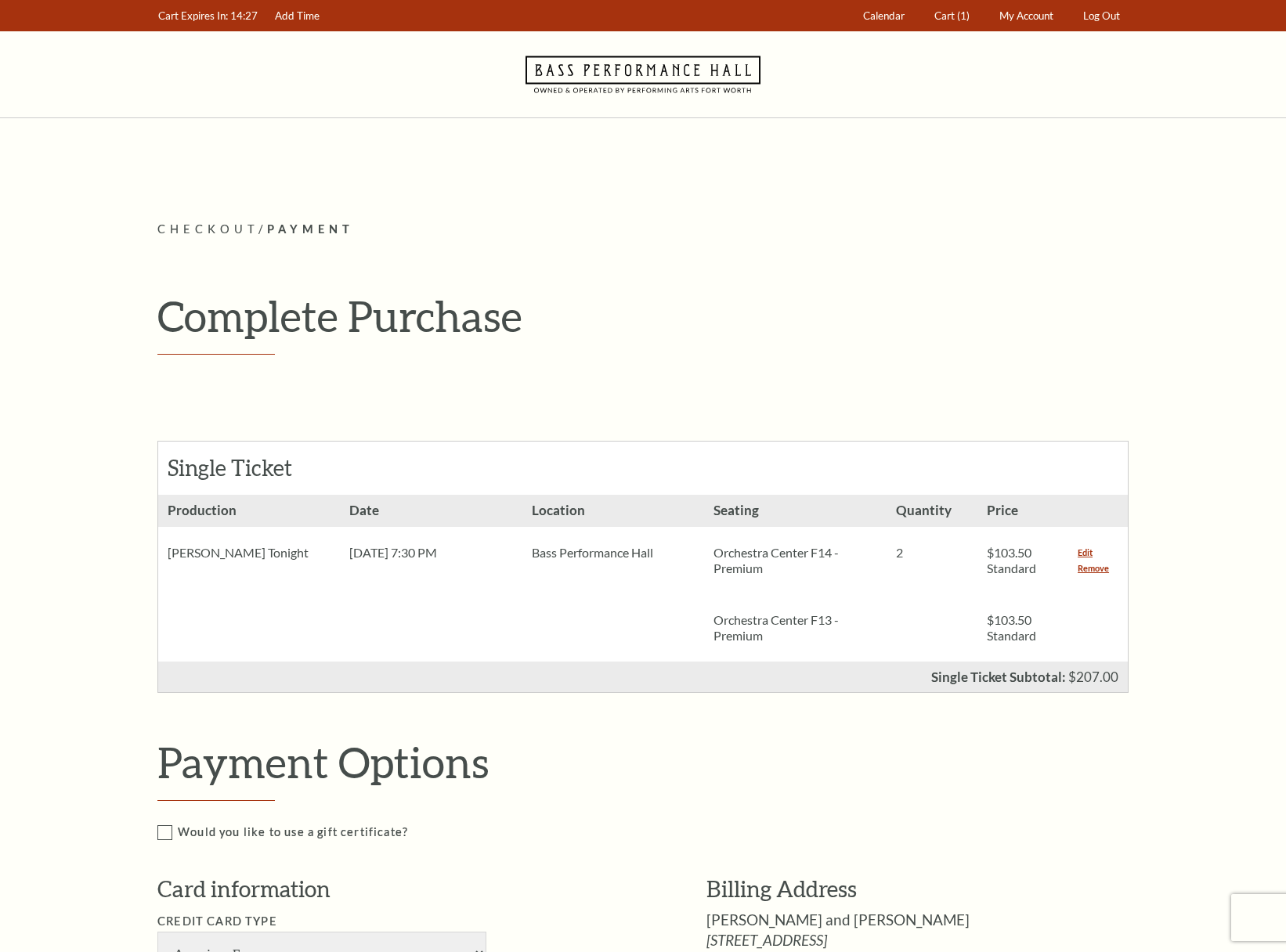  Describe the element at coordinates (1093, 568) in the screenshot. I see `a: Remove` at that location.